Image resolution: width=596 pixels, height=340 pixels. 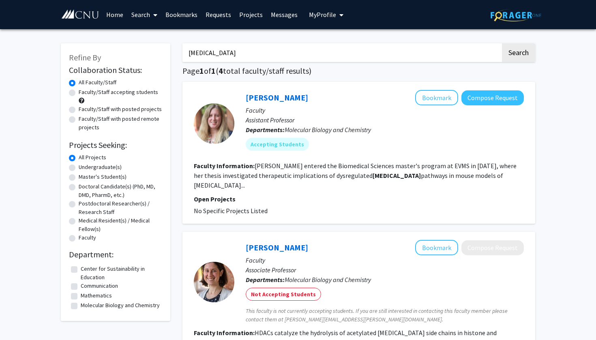 What do you see at coordinates (359, 199) in the screenshot?
I see `p: Open Projects` at bounding box center [359, 199].